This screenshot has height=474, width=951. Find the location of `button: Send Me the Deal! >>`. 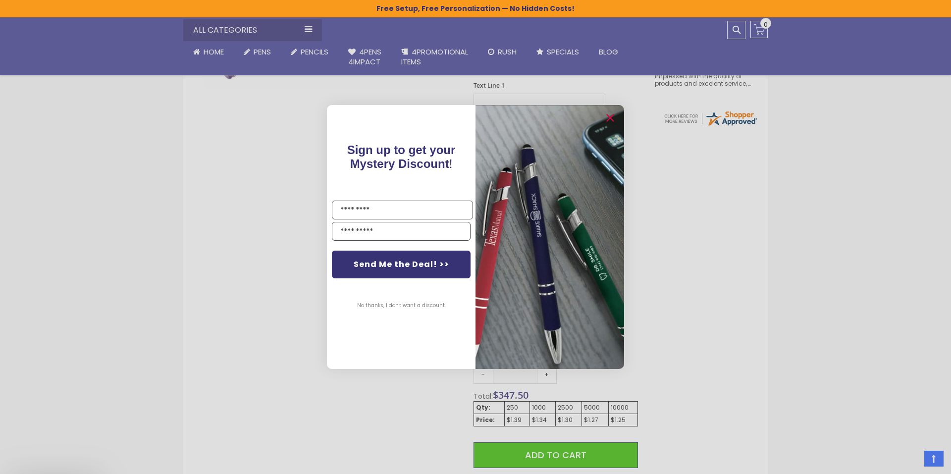

button: Send Me the Deal! >> is located at coordinates (401, 265).